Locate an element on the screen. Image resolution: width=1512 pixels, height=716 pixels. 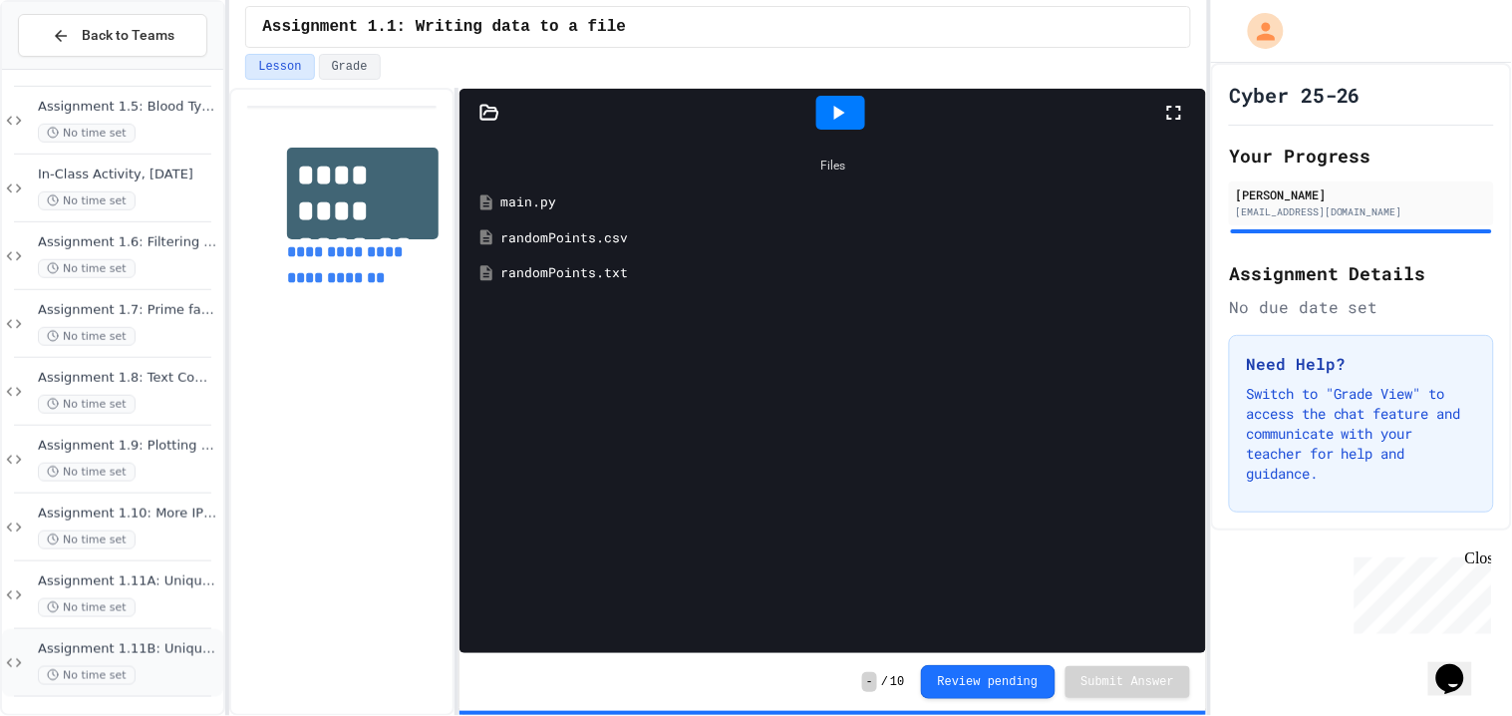
p: Switch to "Grade View" to access the chat feature and communicate with your teacher for help and ... is located at coordinates (1361, 434).